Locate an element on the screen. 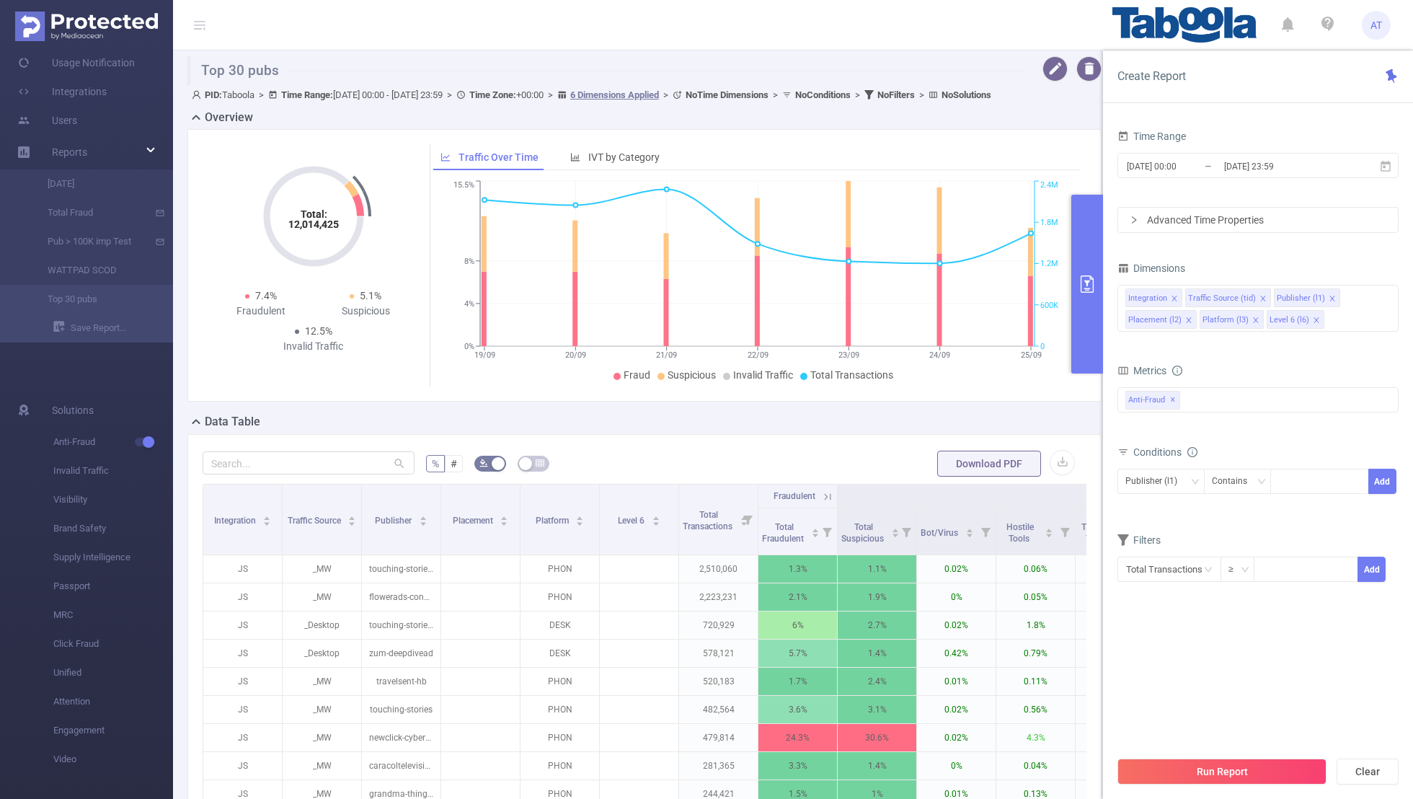  p: 30.6% is located at coordinates (877, 737).